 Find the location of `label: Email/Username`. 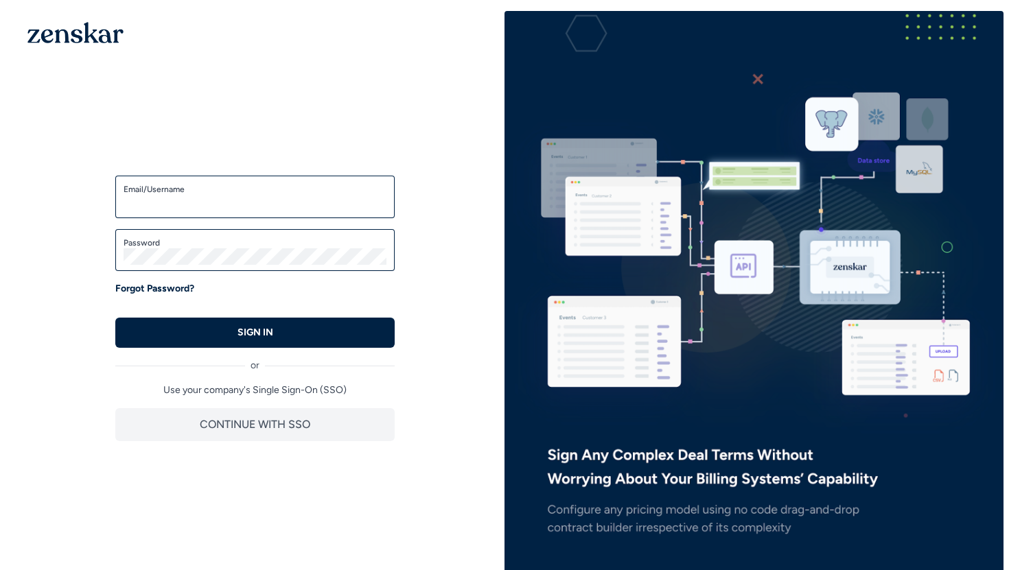

label: Email/Username is located at coordinates (255, 189).